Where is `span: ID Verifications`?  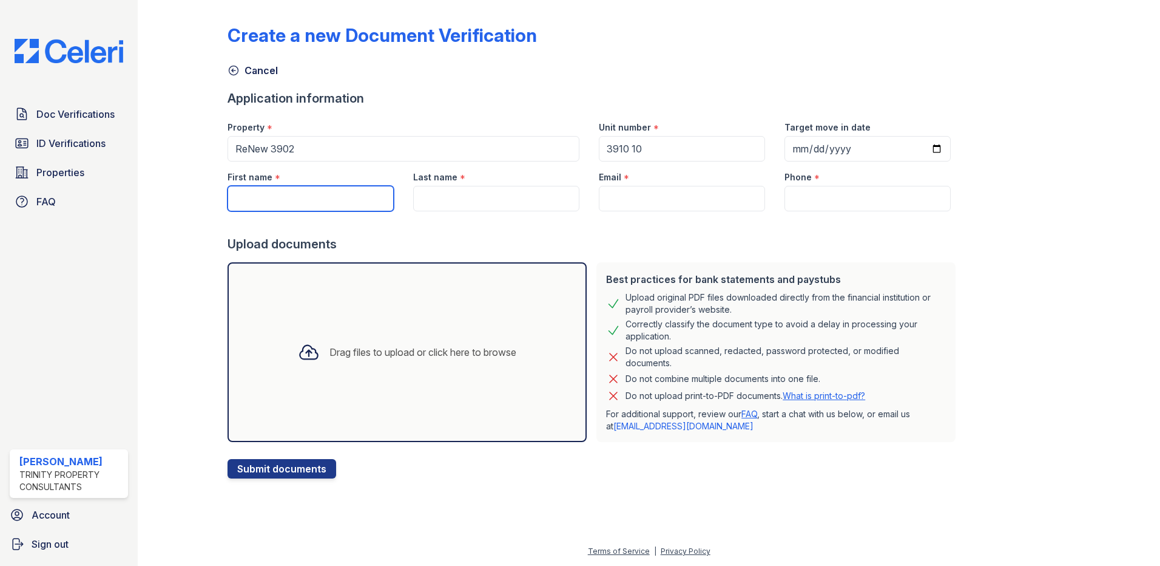 span: ID Verifications is located at coordinates (71, 143).